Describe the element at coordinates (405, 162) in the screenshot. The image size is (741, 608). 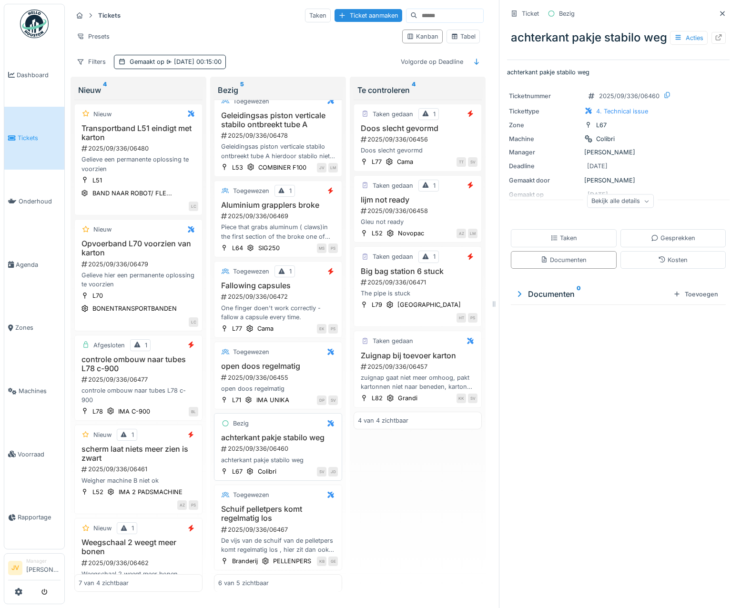
I see `div: Cama` at that location.